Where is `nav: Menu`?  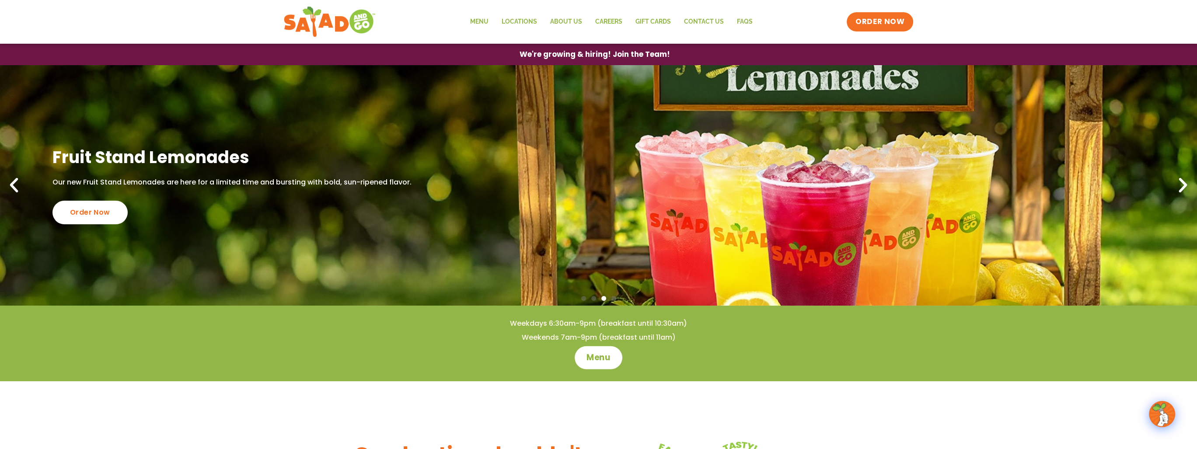
nav: Menu is located at coordinates (611, 22).